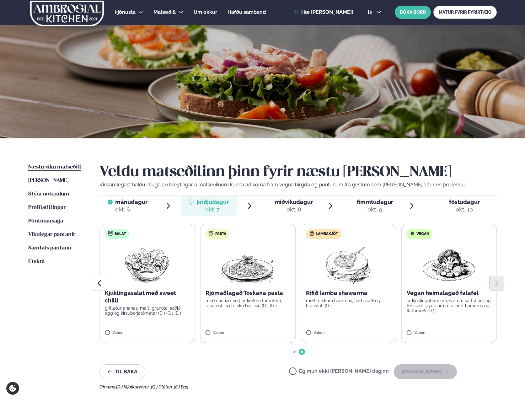  I want to click on div: okt. 10, so click(464, 210).